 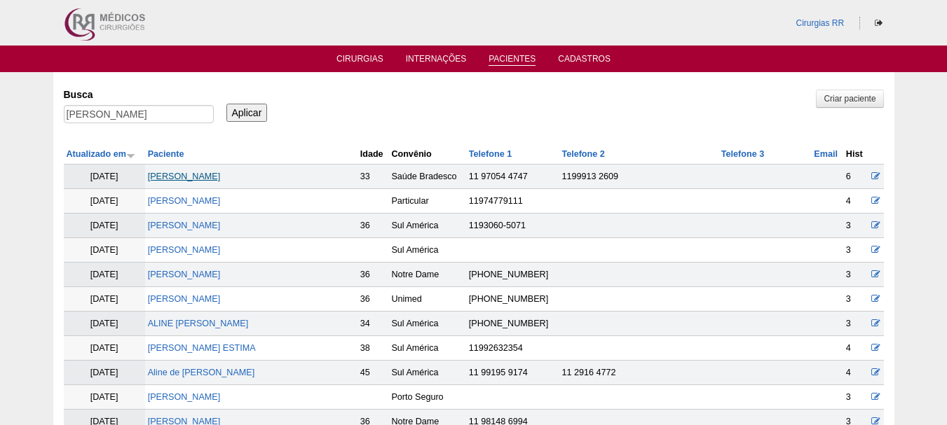 What do you see at coordinates (427, 177) in the screenshot?
I see `td: Saúde Bradesco` at bounding box center [427, 177].